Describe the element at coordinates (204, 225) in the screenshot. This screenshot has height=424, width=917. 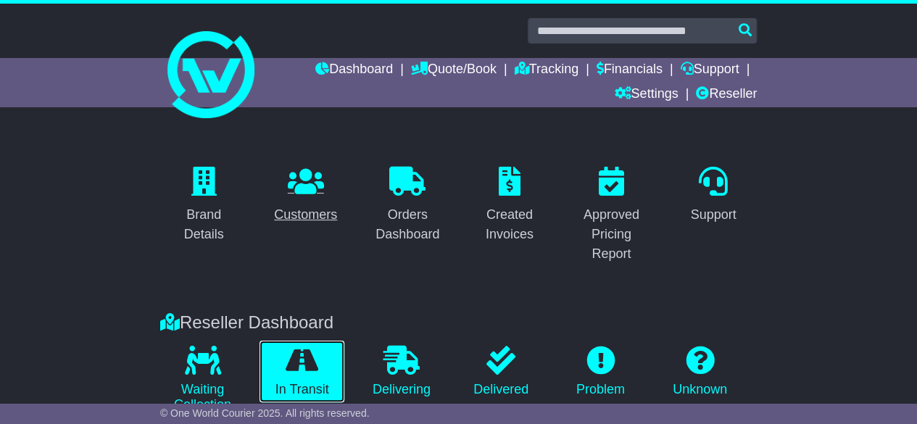
I see `div: Brand Details` at that location.